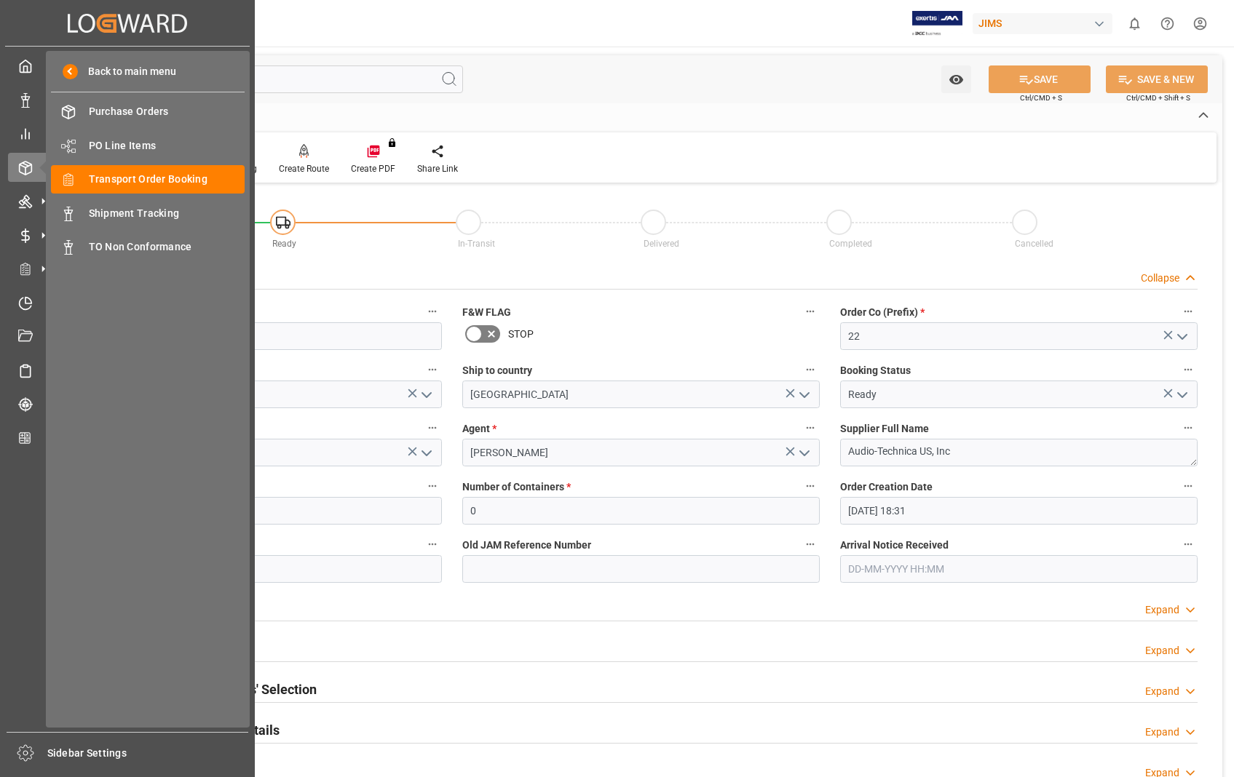  I want to click on input: DD-MM-YYYY, so click(263, 569).